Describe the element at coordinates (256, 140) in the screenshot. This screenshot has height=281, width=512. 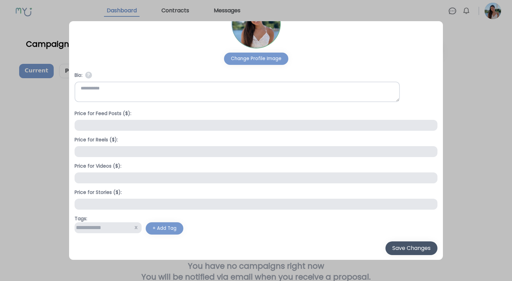
I see `h4: Price for Reels ($):` at that location.